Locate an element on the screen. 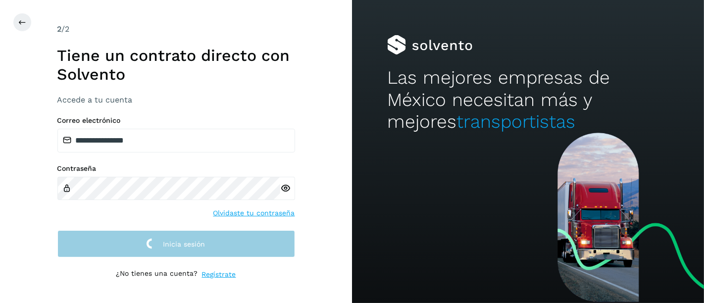  h3: Accede a tu cuenta is located at coordinates (176, 100).